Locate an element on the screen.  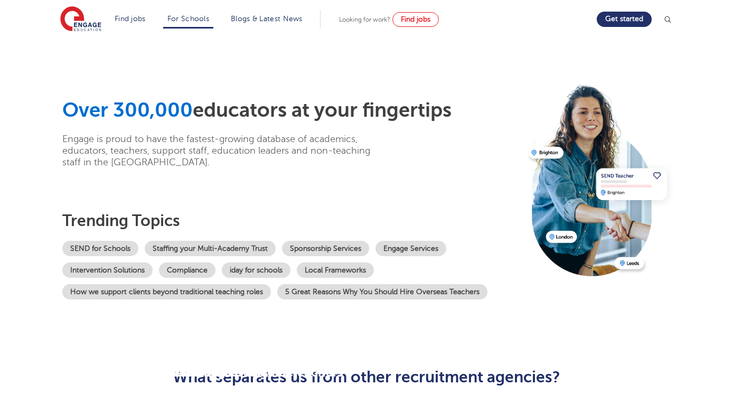
img: Engage Education is located at coordinates (81, 20).